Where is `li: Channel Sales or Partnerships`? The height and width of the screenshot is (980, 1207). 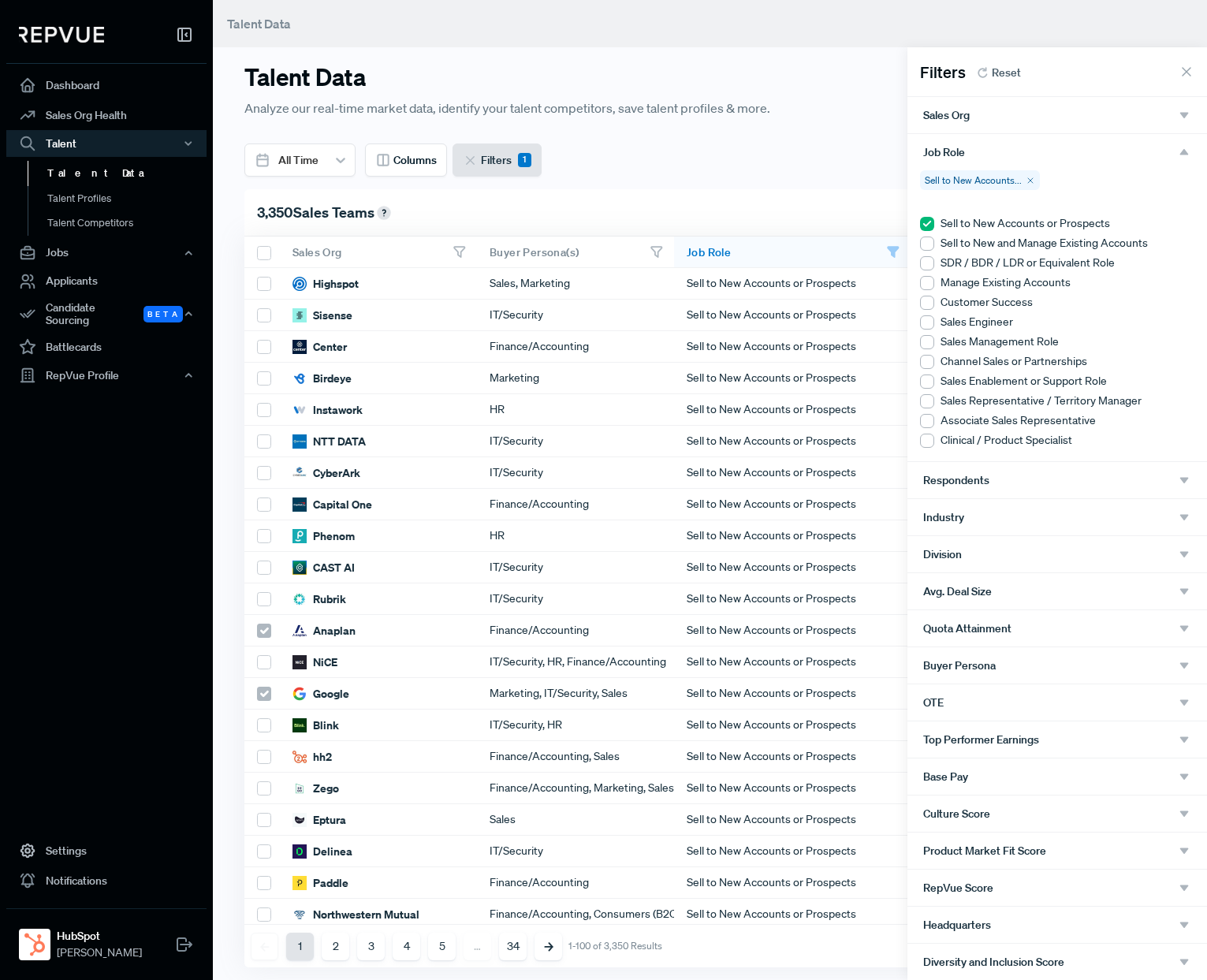
li: Channel Sales or Partnerships is located at coordinates (1057, 361).